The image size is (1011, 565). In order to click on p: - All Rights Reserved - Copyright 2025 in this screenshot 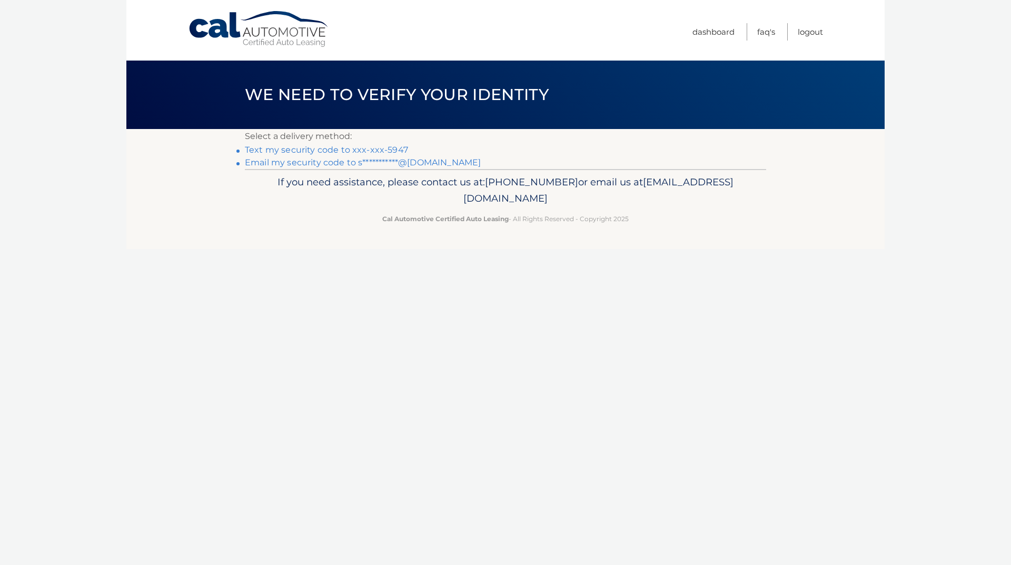, I will do `click(505, 219)`.